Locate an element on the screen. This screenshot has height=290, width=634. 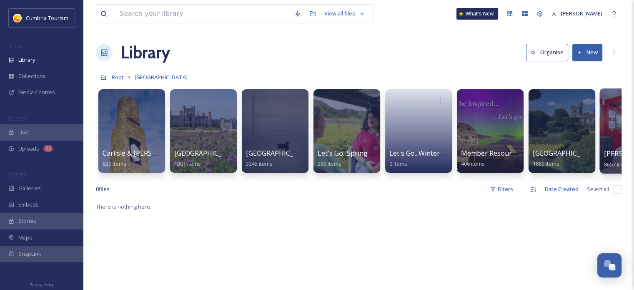
span: Galleries is located at coordinates (30, 188).